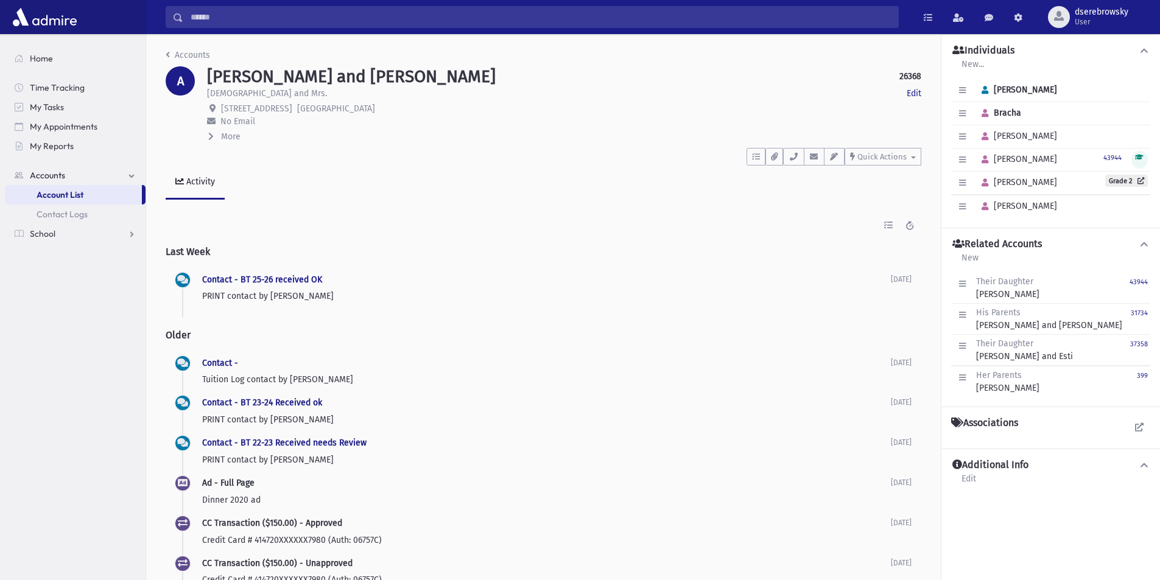  I want to click on div: Activity, so click(199, 182).